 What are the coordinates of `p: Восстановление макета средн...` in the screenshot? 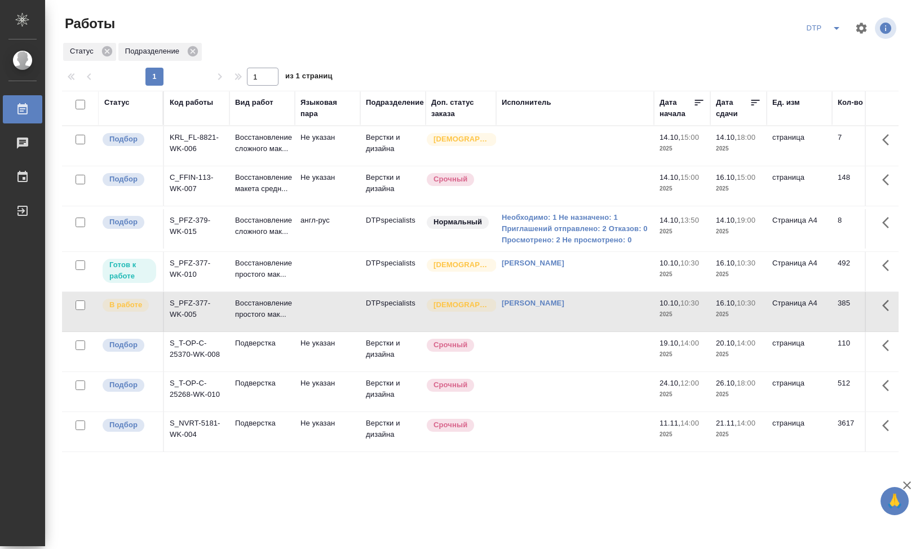 It's located at (262, 183).